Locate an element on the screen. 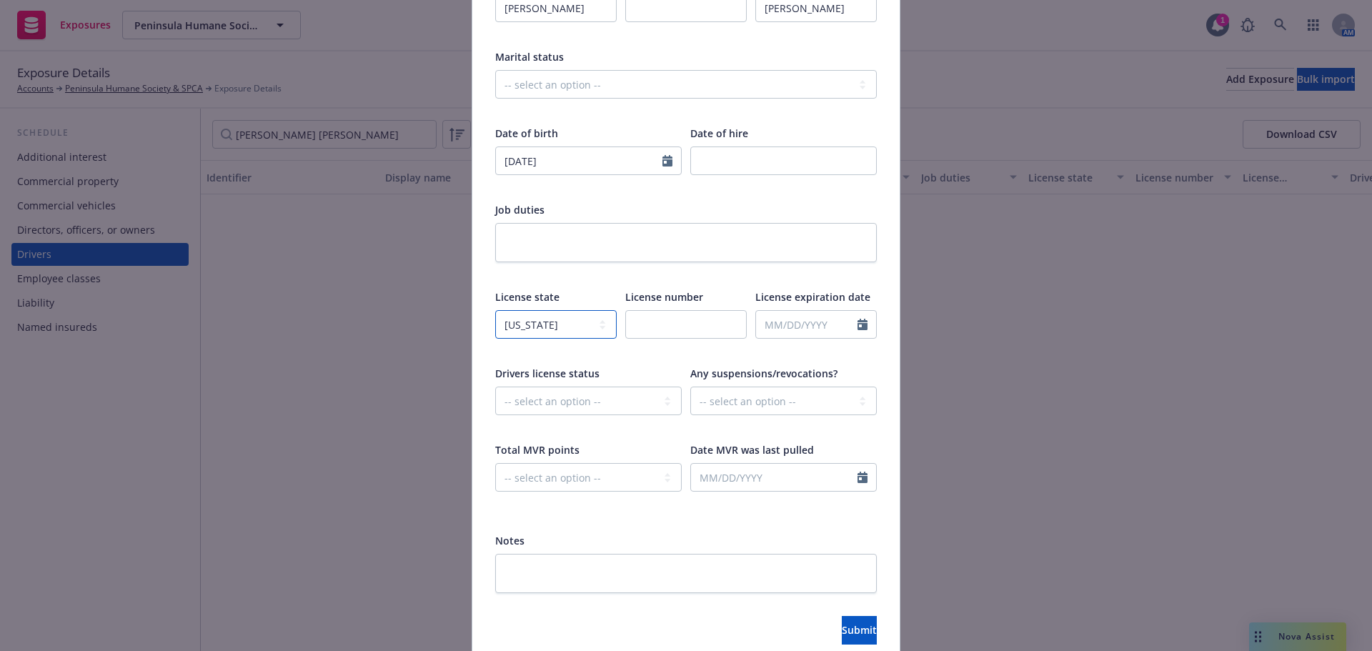 The image size is (1372, 651). span: Submit is located at coordinates (859, 630).